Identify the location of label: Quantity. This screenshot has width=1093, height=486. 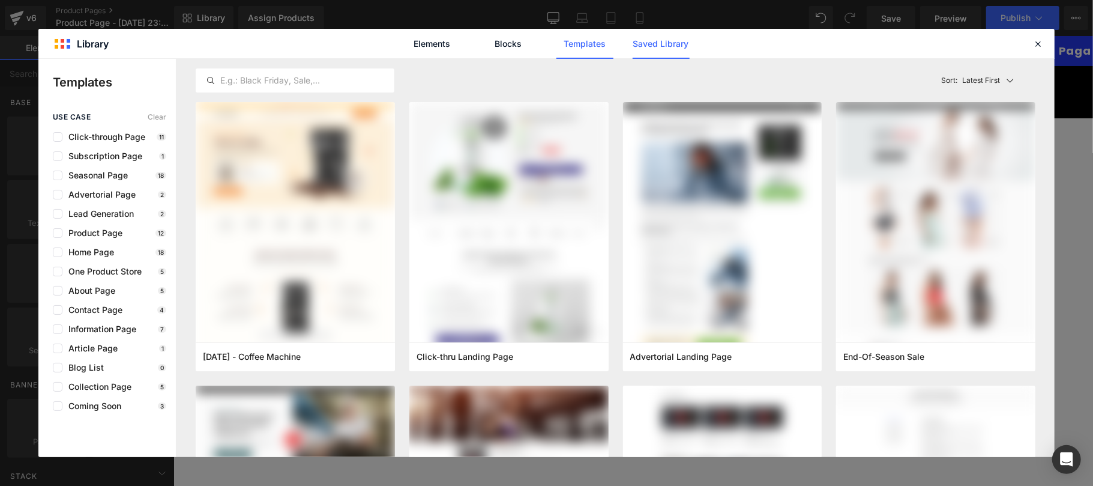
(640, 236).